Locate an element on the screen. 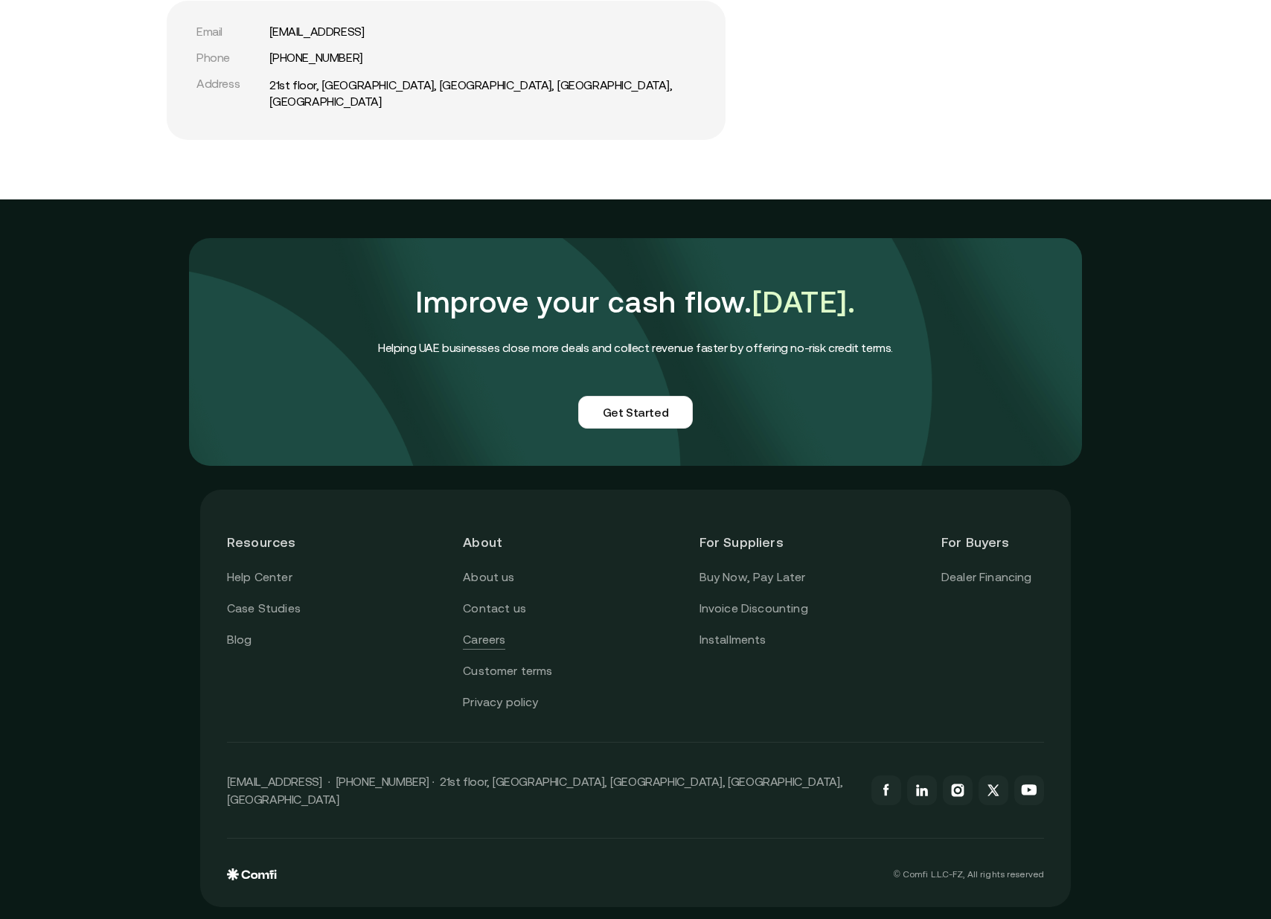 The image size is (1271, 919). h4: Helping UAE businesses close more deals and collect revenue faster by offering no-risk credit terms. is located at coordinates (635, 347).